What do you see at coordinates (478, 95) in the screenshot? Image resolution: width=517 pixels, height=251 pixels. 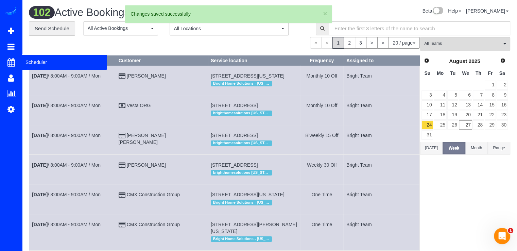 I see `a: 7` at bounding box center [478, 95].